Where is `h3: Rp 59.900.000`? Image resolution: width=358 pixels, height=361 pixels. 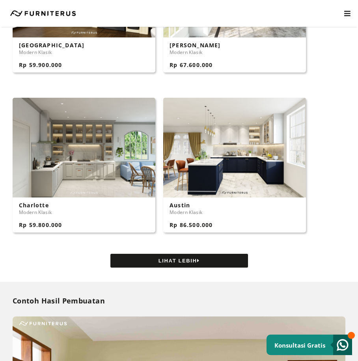 h3: Rp 59.900.000 is located at coordinates (52, 65).